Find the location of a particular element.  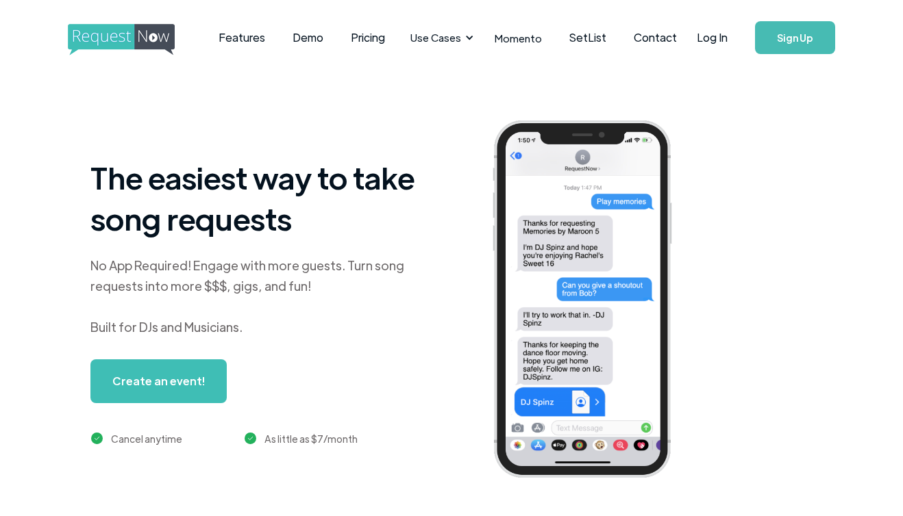

a: Demo is located at coordinates (307, 38).